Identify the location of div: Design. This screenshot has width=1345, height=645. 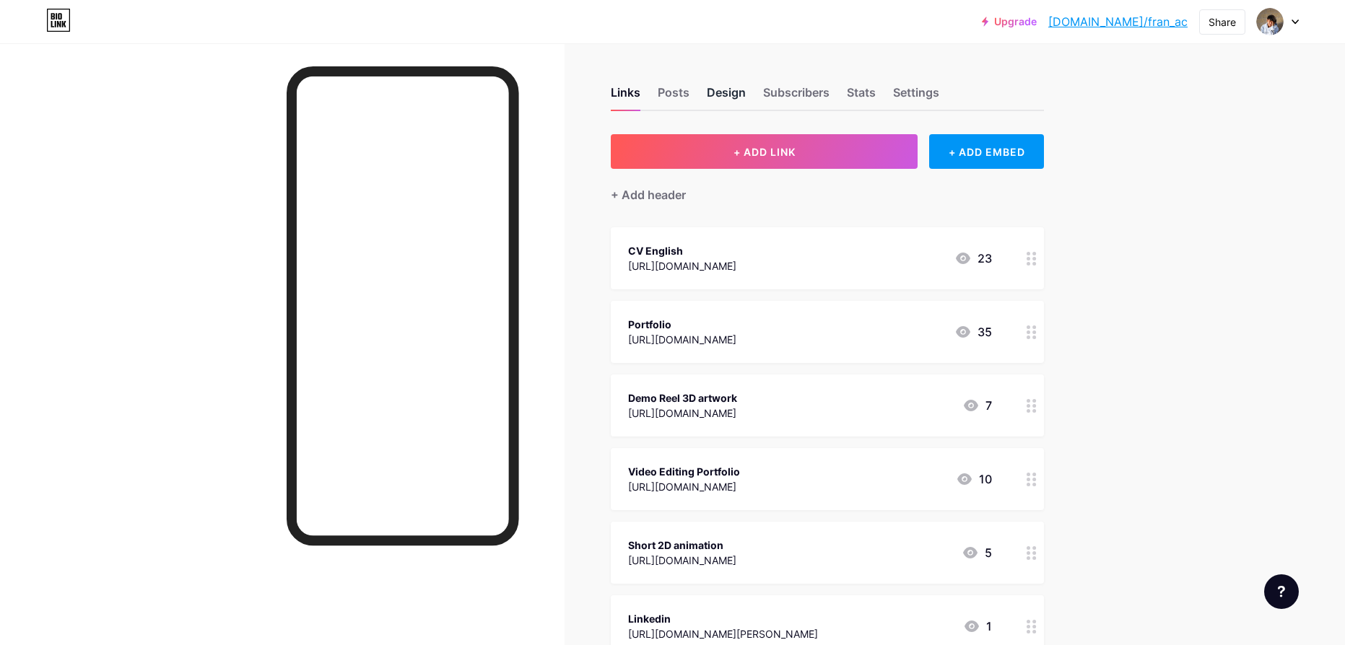
(726, 97).